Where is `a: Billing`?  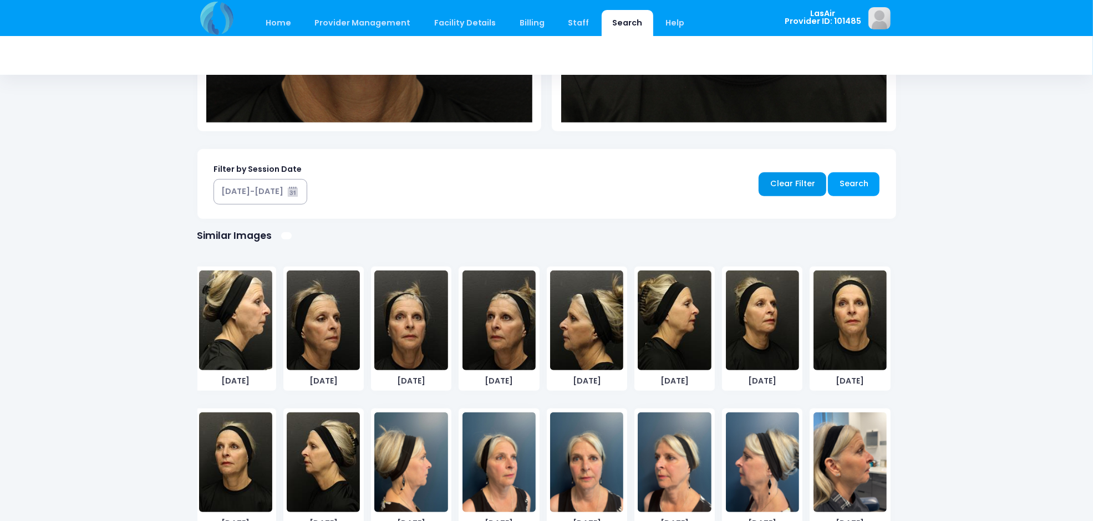
a: Billing is located at coordinates (532, 23).